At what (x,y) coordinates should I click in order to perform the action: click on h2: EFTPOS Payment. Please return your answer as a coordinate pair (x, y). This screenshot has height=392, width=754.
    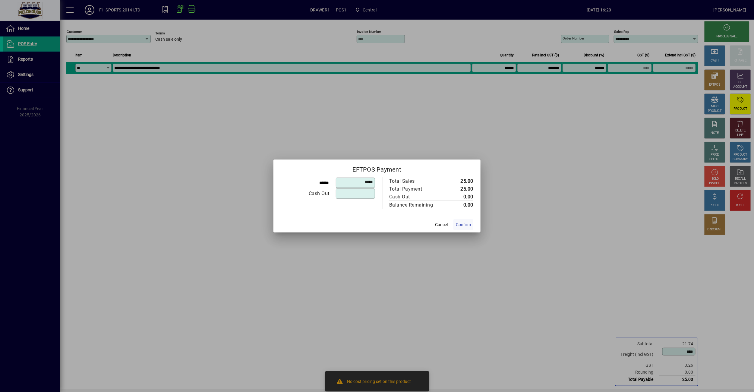
    Looking at the image, I should click on (377, 168).